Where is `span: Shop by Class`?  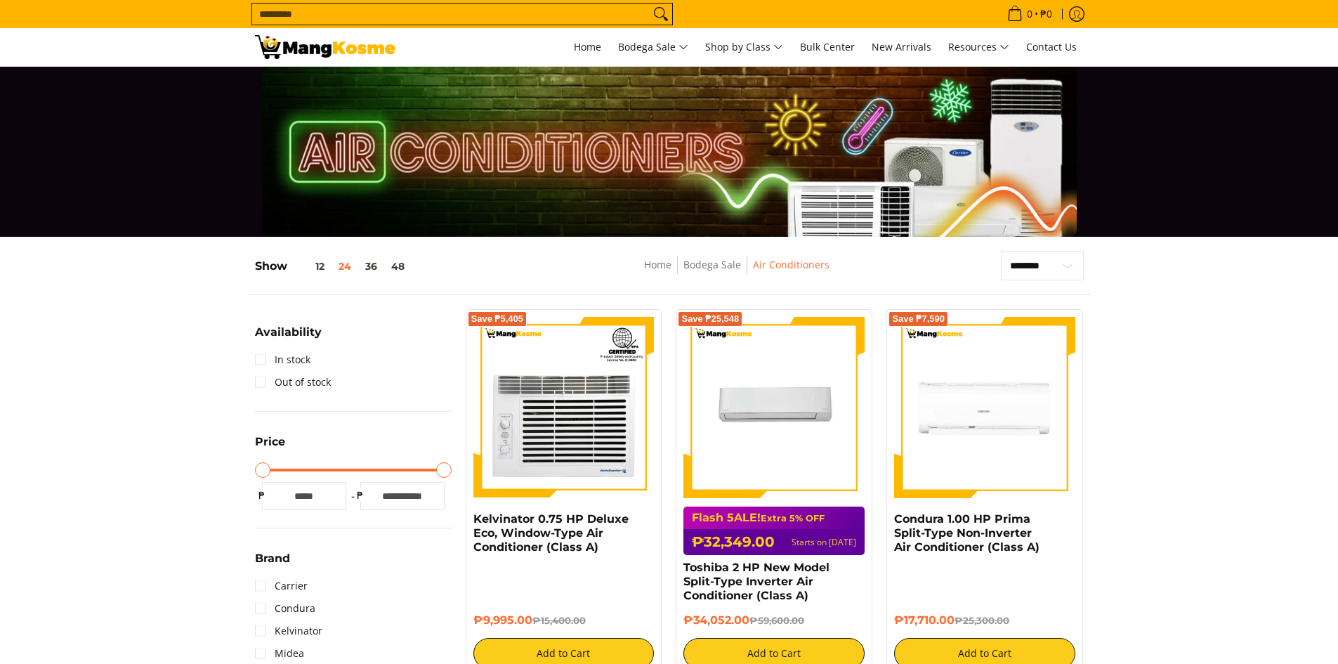 span: Shop by Class is located at coordinates (744, 47).